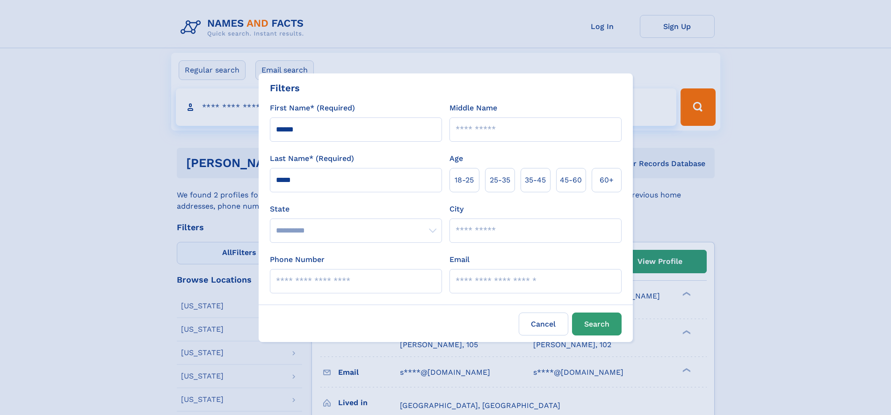 The width and height of the screenshot is (891, 415). What do you see at coordinates (356, 209) in the screenshot?
I see `label: State` at bounding box center [356, 209].